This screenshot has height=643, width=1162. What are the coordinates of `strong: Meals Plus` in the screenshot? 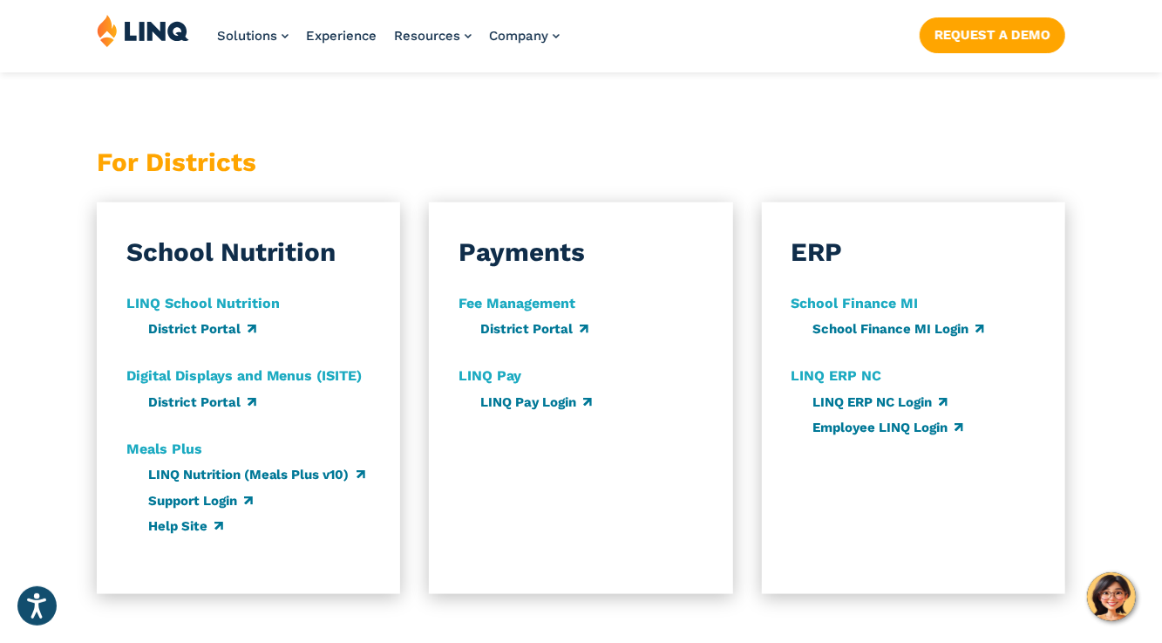 It's located at (164, 448).